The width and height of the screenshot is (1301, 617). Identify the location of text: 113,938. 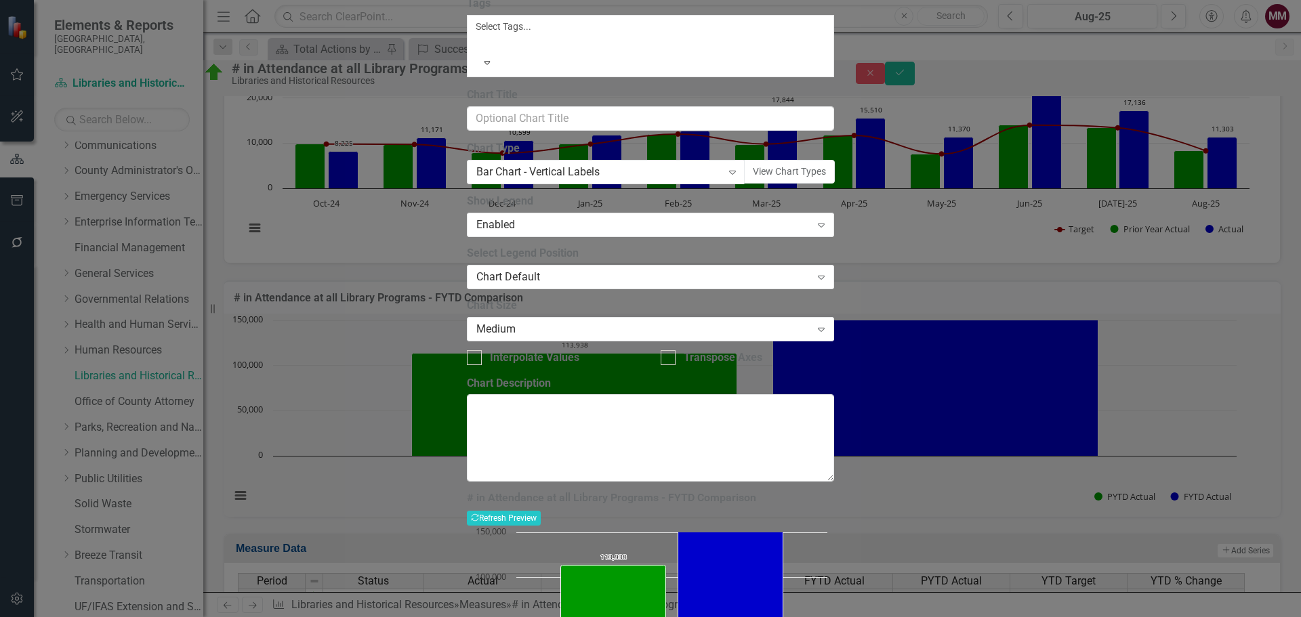
(613, 557).